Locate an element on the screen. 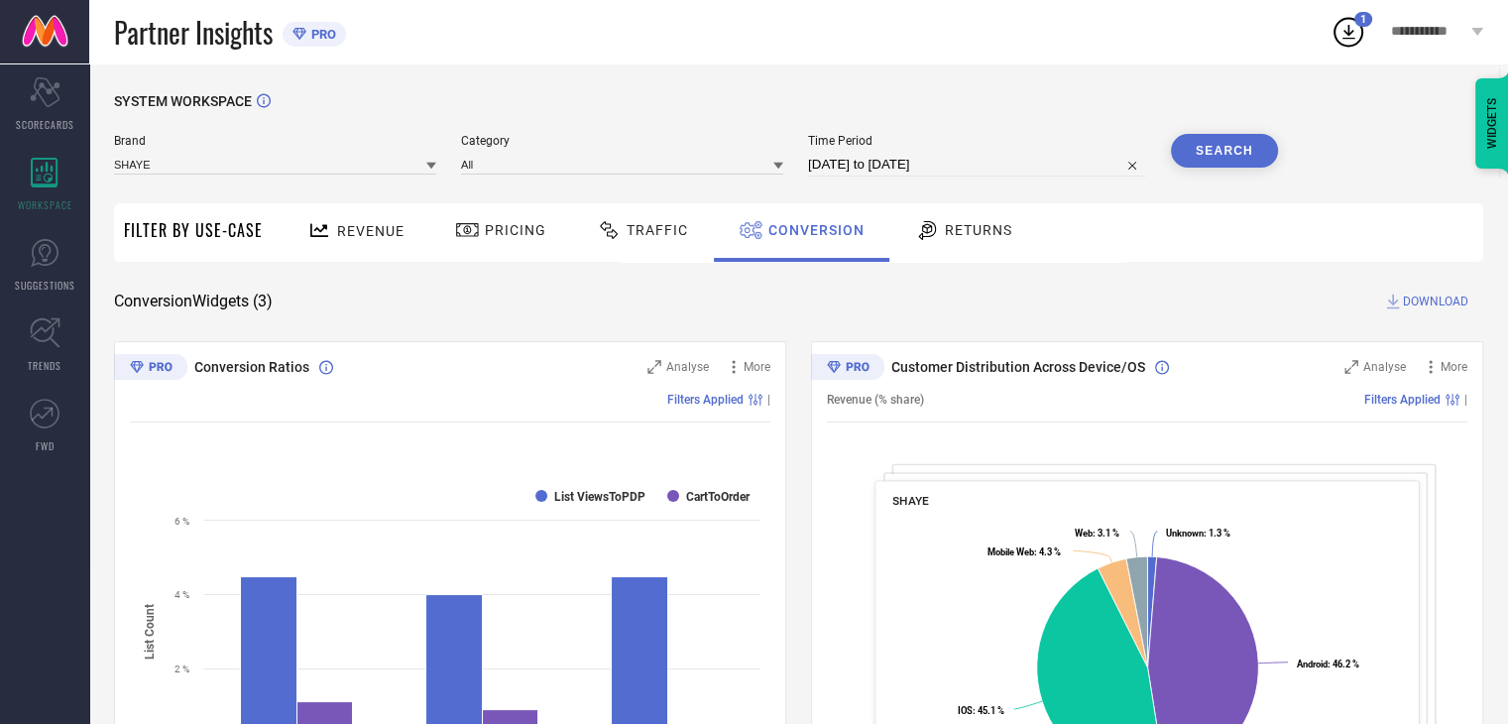  span: PRO is located at coordinates (321, 34).